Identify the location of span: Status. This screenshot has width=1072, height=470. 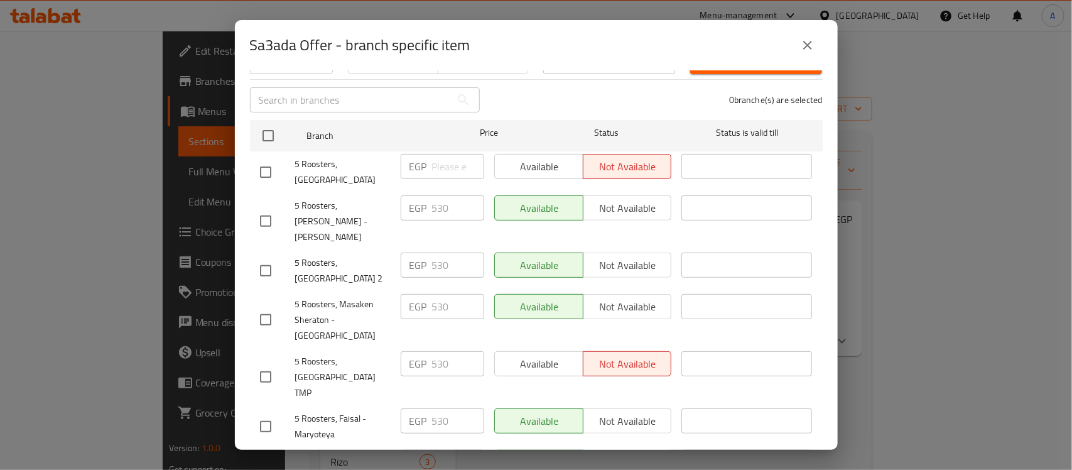
(606, 133).